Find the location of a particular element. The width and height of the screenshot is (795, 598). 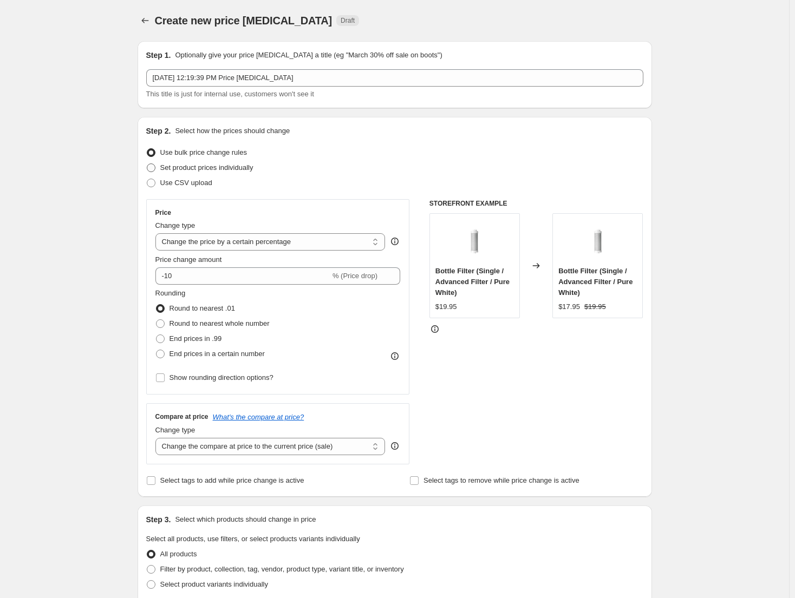

span: End prices in .99 is located at coordinates (195, 338).